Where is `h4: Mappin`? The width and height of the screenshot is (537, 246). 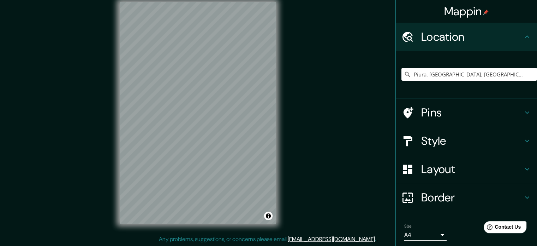
h4: Mappin is located at coordinates (467, 11).